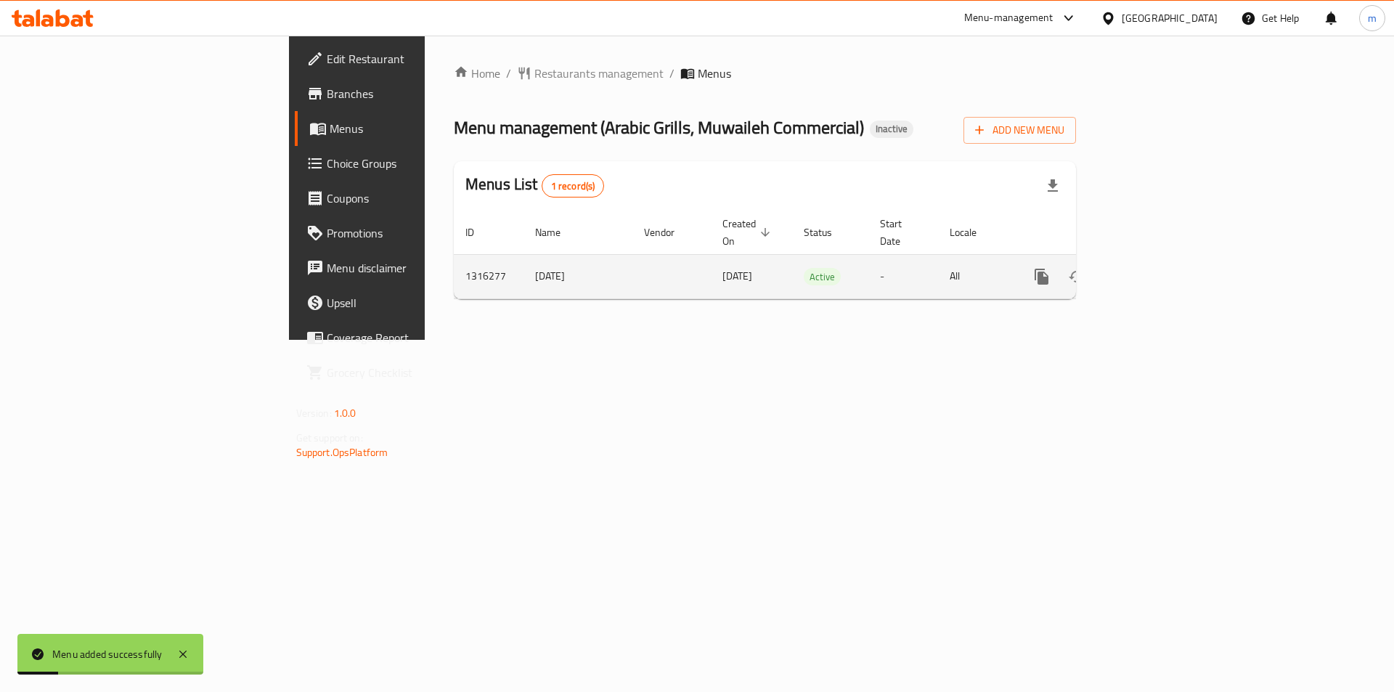  I want to click on span: Add New Menu, so click(1019, 130).